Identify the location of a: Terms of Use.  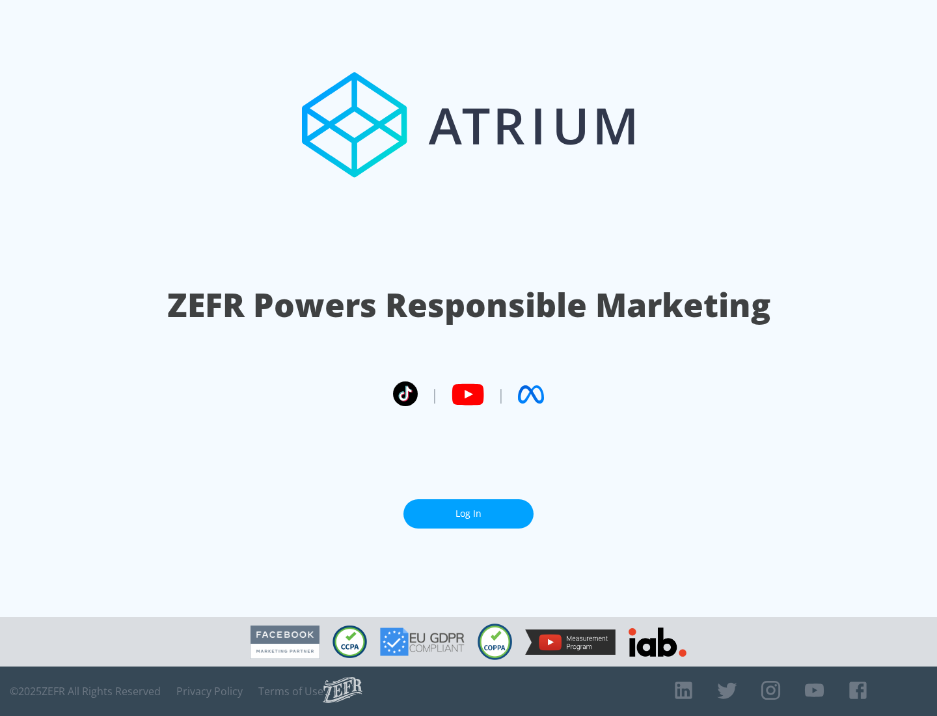
(291, 691).